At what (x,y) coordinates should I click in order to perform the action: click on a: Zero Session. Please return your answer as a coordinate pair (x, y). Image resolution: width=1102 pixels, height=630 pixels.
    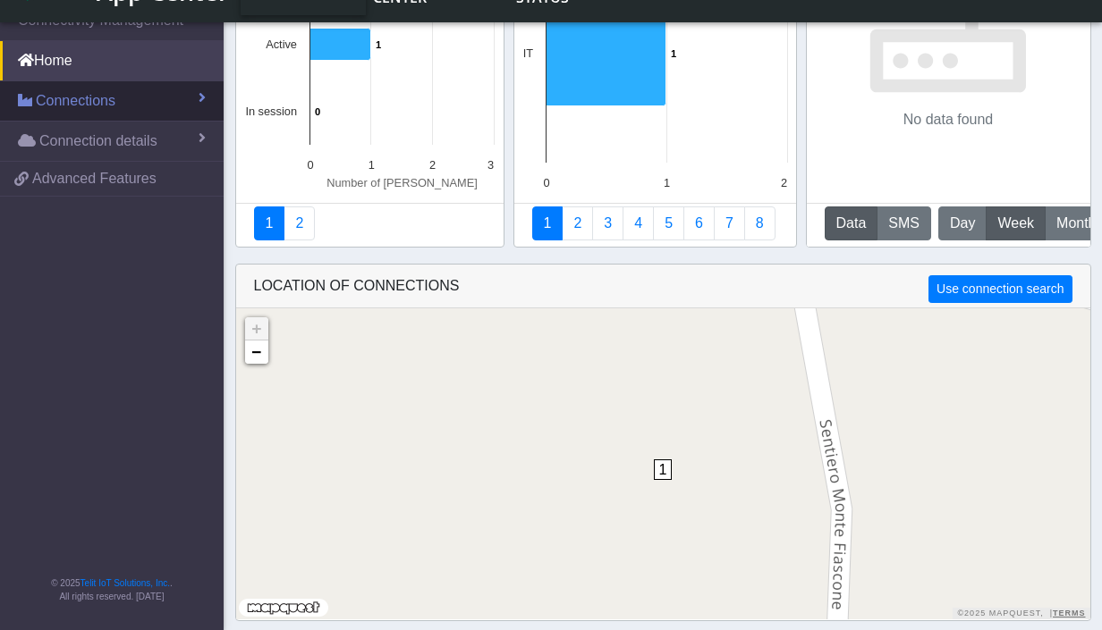
    Looking at the image, I should click on (729, 224).